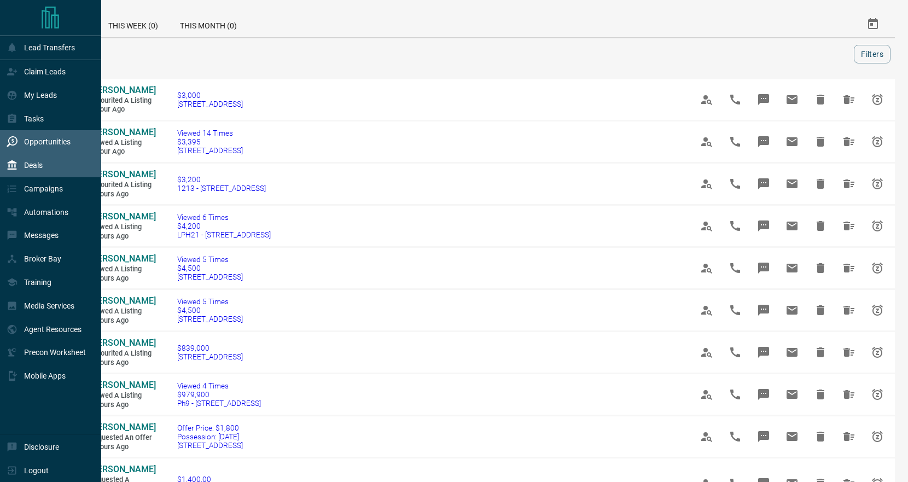 The width and height of the screenshot is (908, 482). I want to click on span: Requested an Offer, so click(123, 438).